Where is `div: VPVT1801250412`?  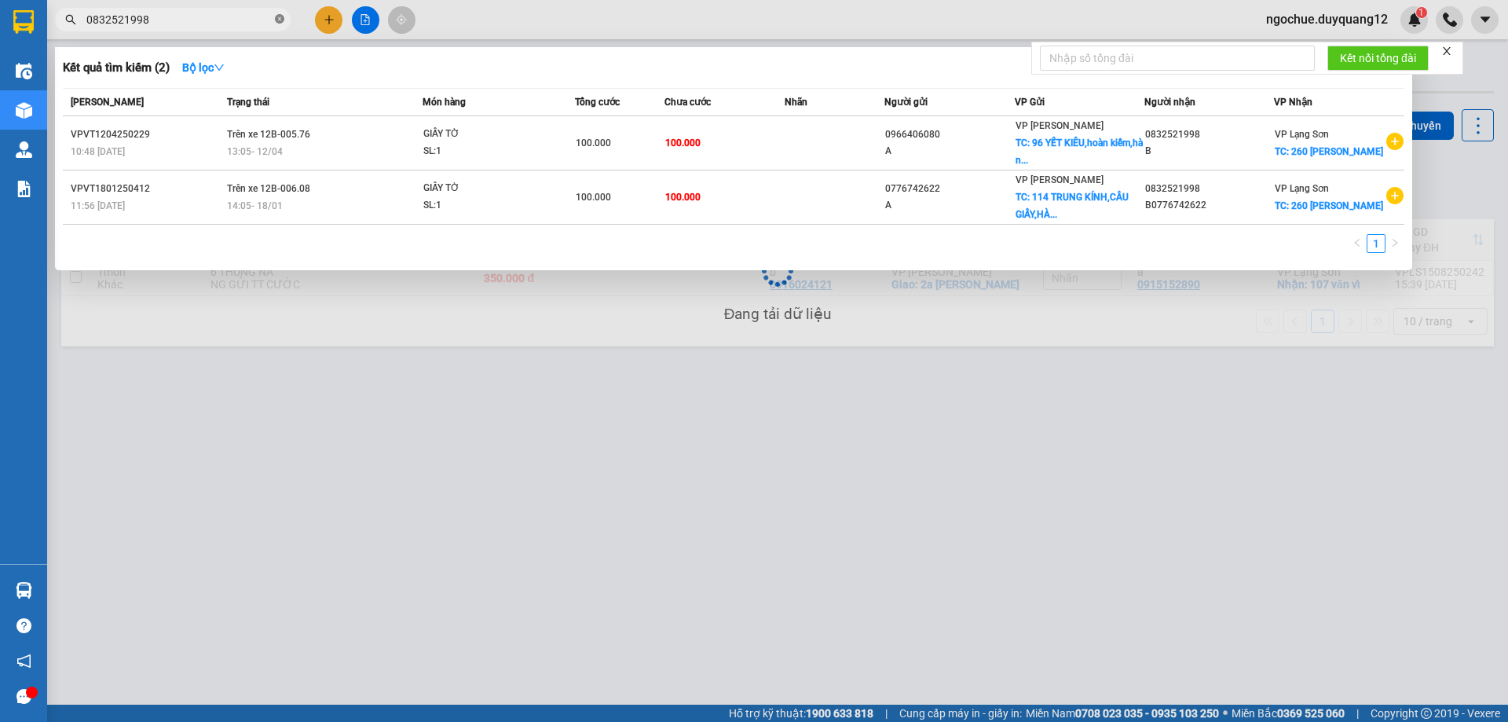 div: VPVT1801250412 is located at coordinates (146, 189).